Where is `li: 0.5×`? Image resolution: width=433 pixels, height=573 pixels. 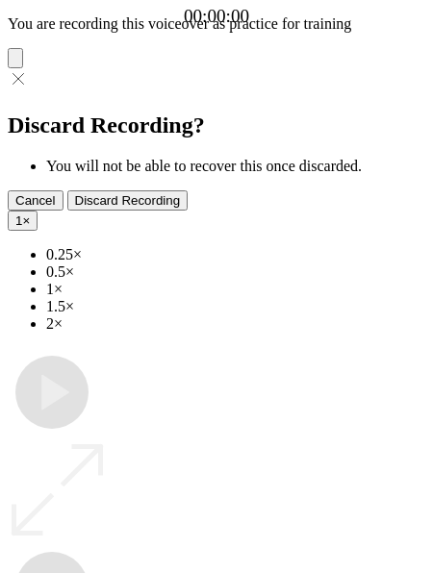
li: 0.5× is located at coordinates (236, 272).